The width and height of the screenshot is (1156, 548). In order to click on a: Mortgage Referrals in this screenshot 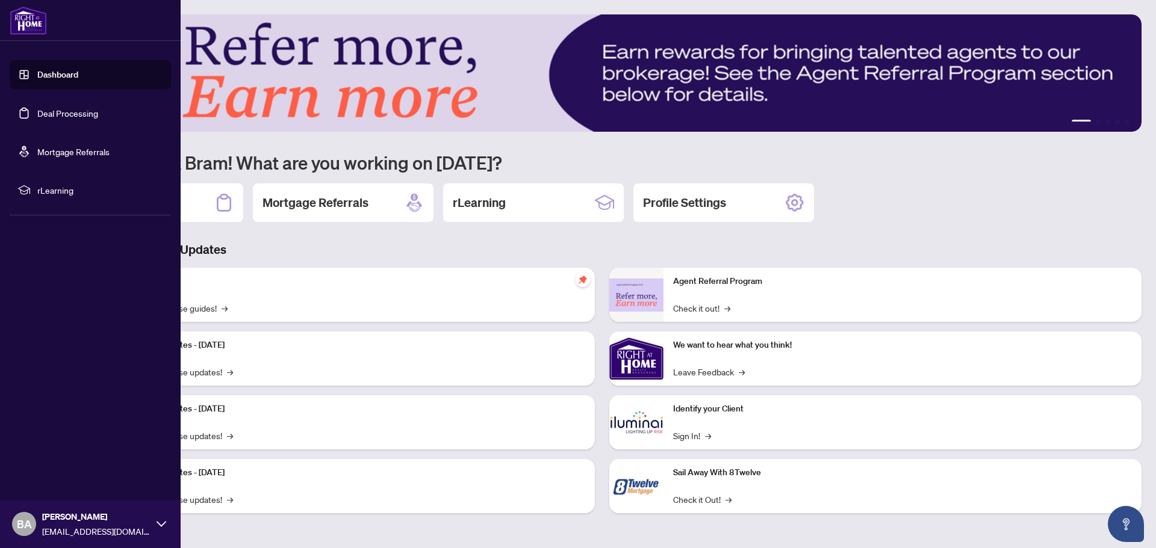, I will do `click(73, 152)`.